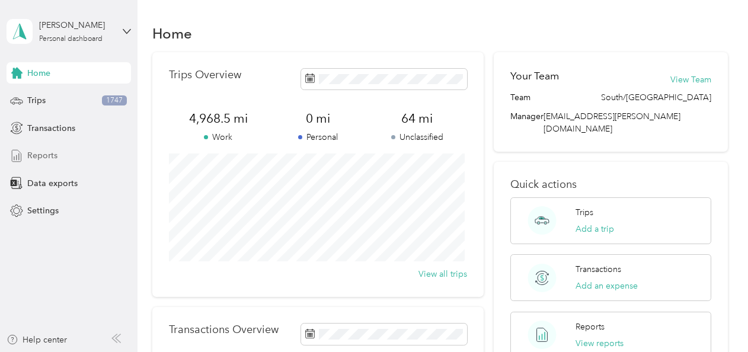 Image resolution: width=748 pixels, height=352 pixels. Describe the element at coordinates (584, 212) in the screenshot. I see `p: Trips` at that location.